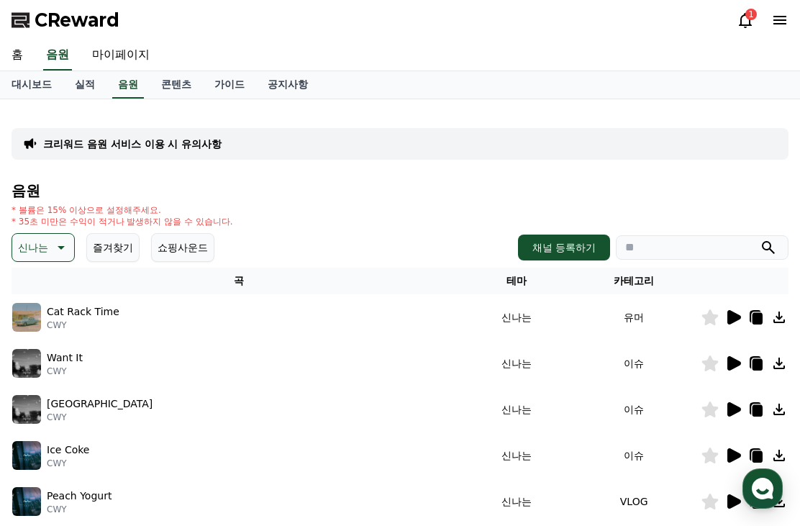 This screenshot has width=800, height=526. What do you see at coordinates (634, 317) in the screenshot?
I see `td: 유머` at bounding box center [634, 317].